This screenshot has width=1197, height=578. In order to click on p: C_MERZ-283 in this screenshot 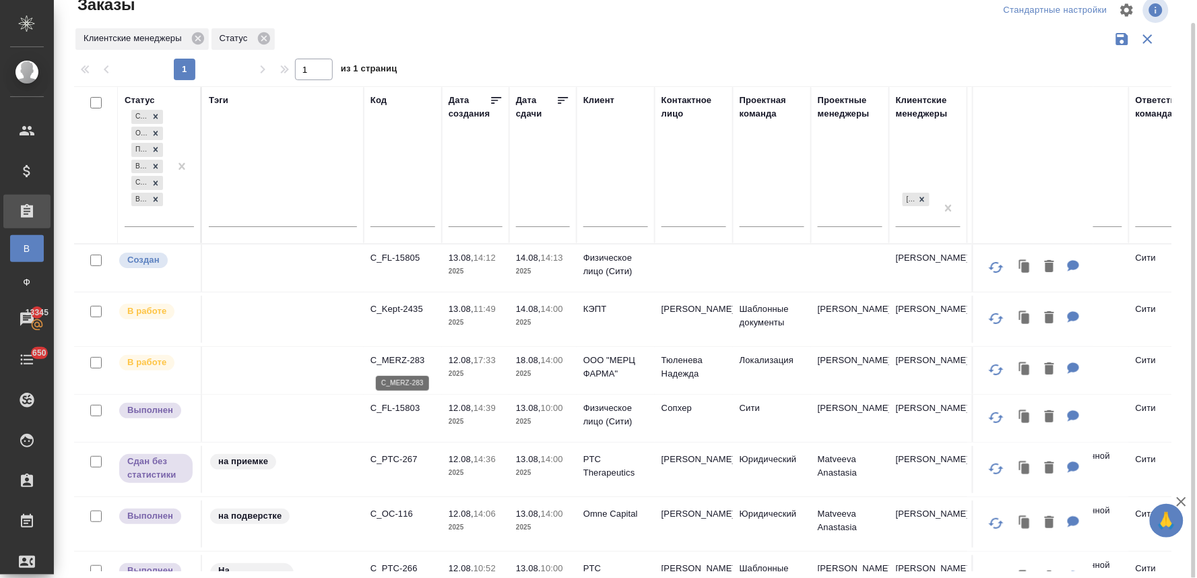, I will do `click(403, 361)`.